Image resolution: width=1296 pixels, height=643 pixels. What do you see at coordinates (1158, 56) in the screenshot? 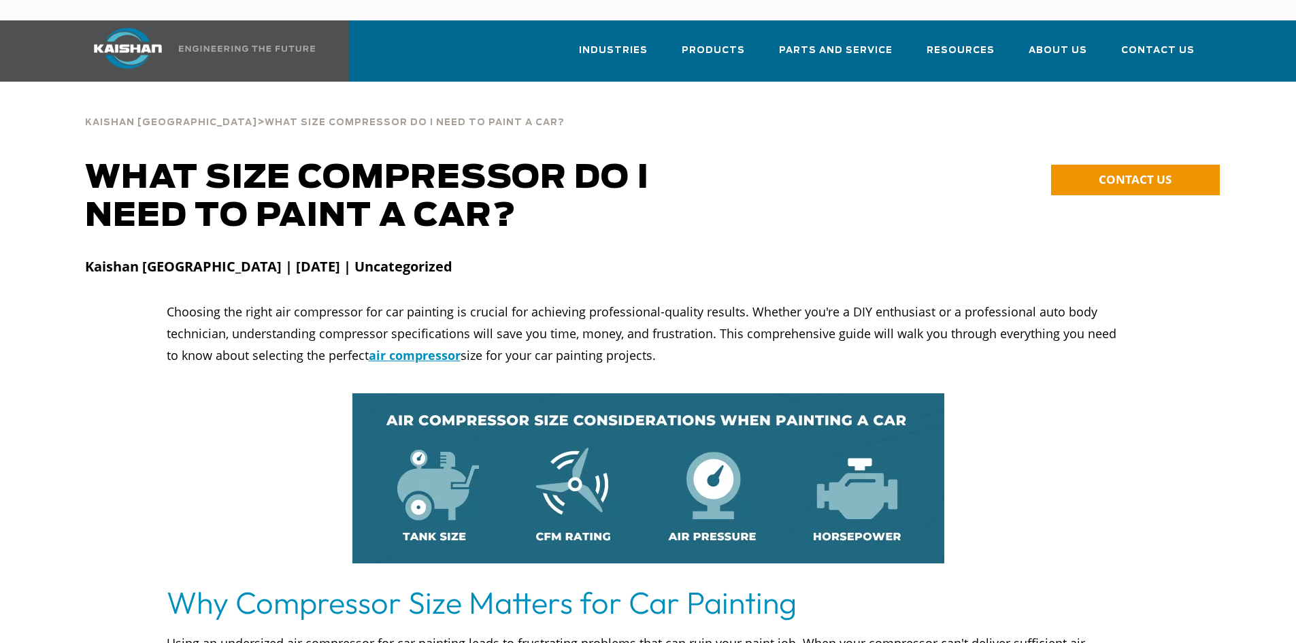
I see `a: Contact Us` at bounding box center [1158, 56].